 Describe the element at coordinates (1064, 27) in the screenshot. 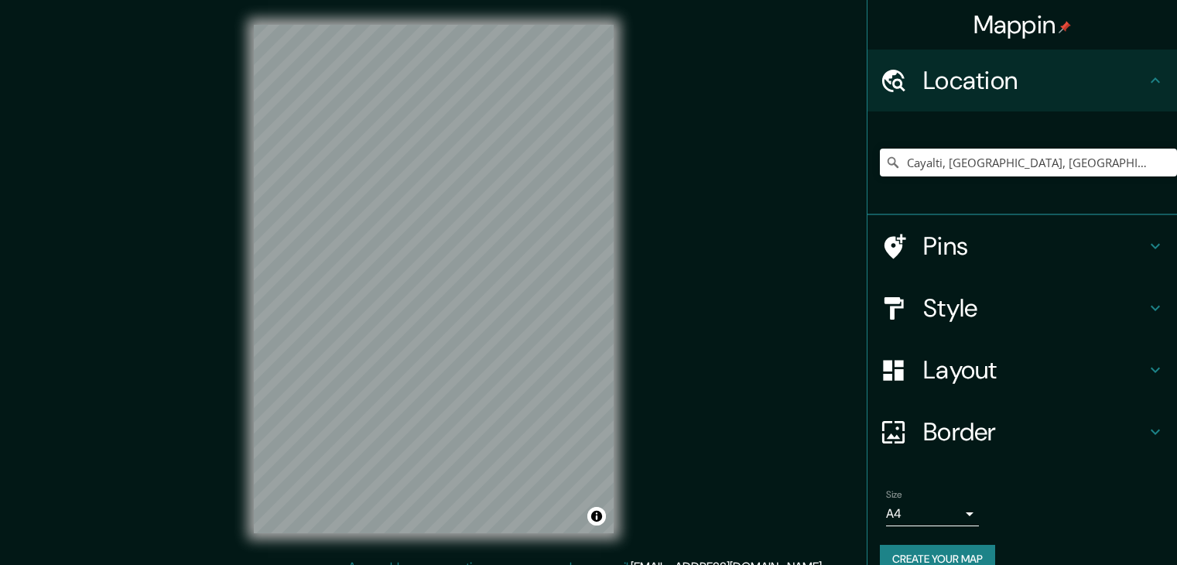

I see `img: pin-icon.png` at that location.